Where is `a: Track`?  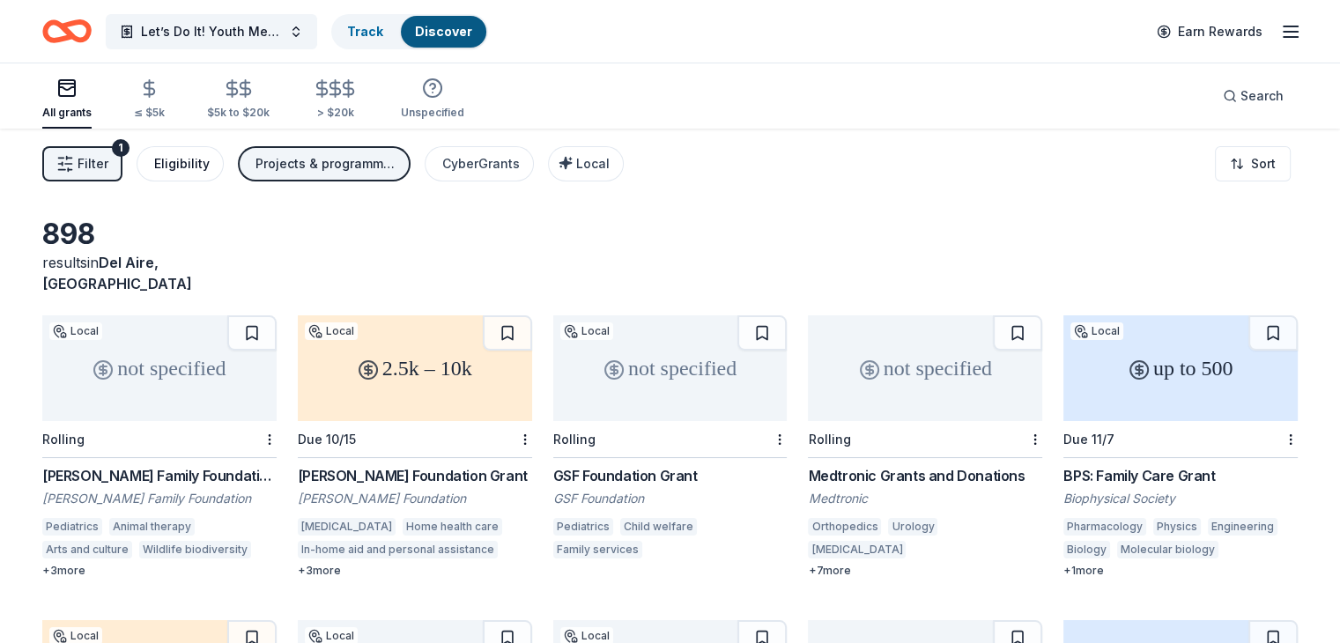
a: Track is located at coordinates (365, 31).